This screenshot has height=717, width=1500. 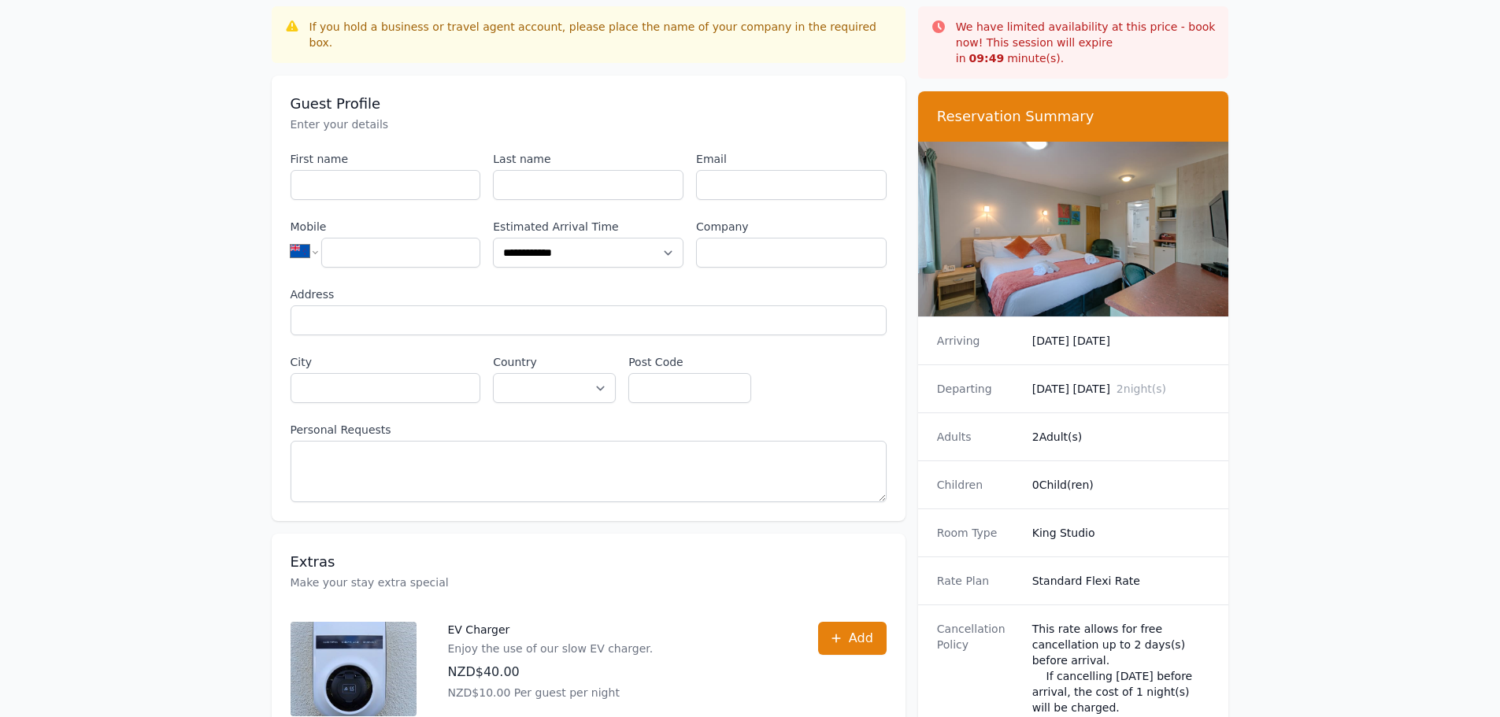 What do you see at coordinates (1121, 437) in the screenshot?
I see `dd: 2 Adult(s)` at bounding box center [1121, 437].